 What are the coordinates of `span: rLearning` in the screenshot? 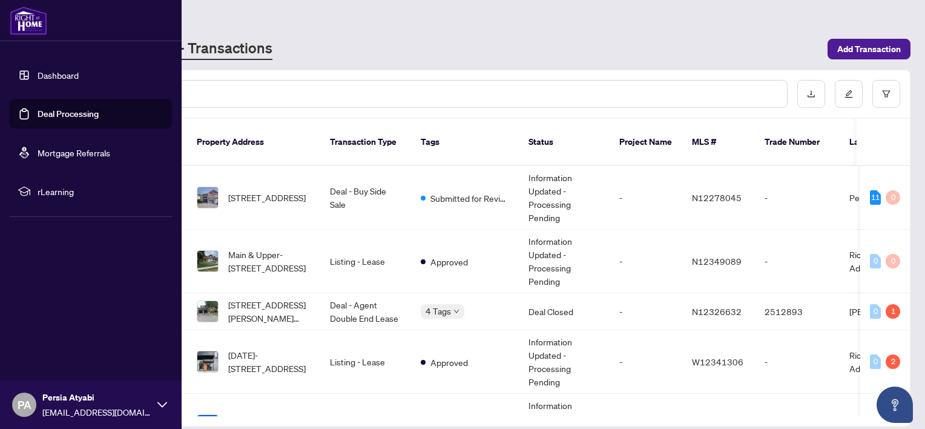 It's located at (101, 191).